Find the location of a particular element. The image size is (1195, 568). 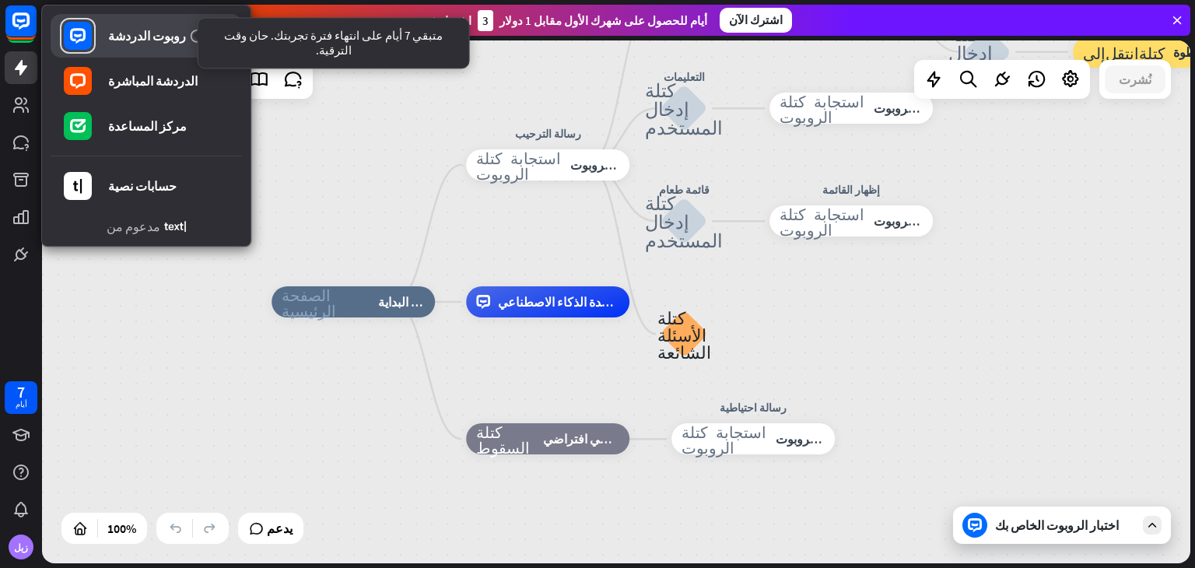

font: مساعدة الذكاء الاصطناعي is located at coordinates (564, 302).